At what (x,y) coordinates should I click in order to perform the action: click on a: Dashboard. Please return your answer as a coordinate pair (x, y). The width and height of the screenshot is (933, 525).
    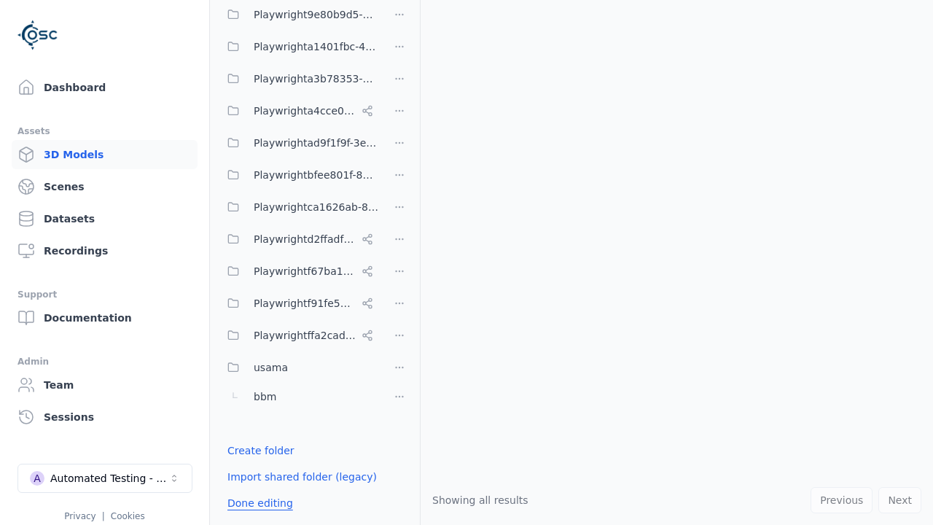
    Looking at the image, I should click on (104, 87).